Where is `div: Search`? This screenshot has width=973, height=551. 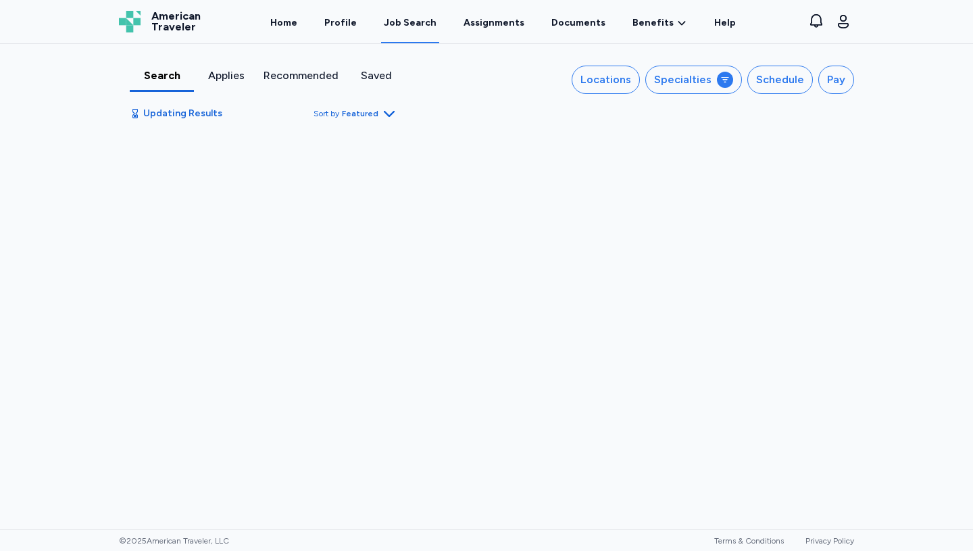
div: Search is located at coordinates (161, 76).